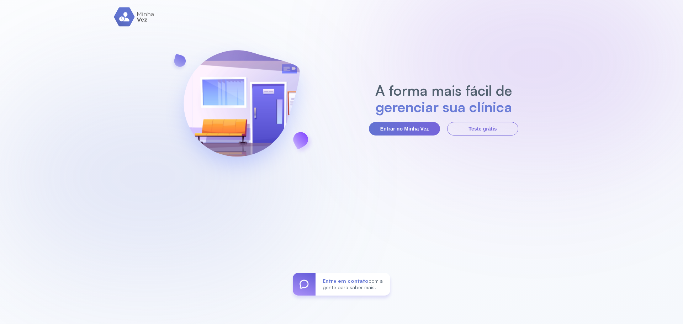 The image size is (683, 324). I want to click on img: banner-login.svg, so click(242, 109).